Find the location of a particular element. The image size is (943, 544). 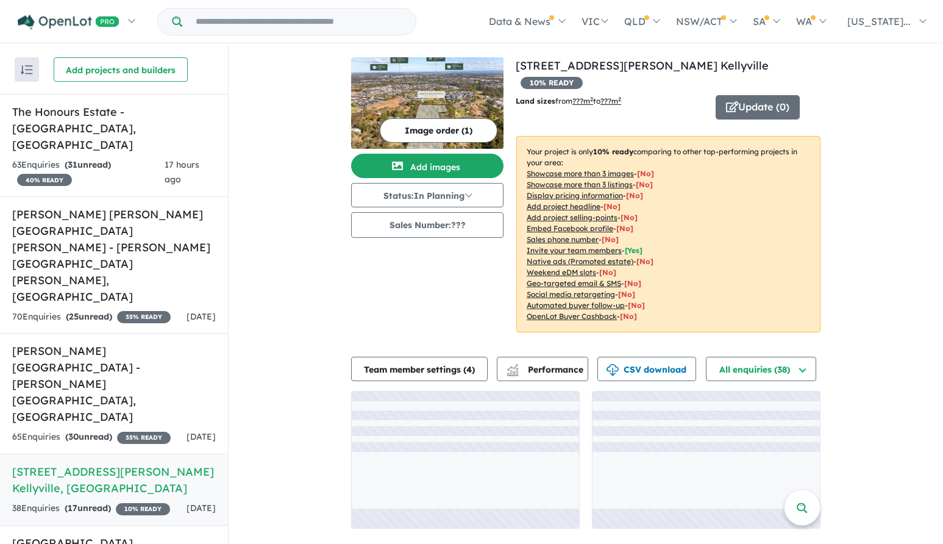

u: ??? m is located at coordinates (583, 101).